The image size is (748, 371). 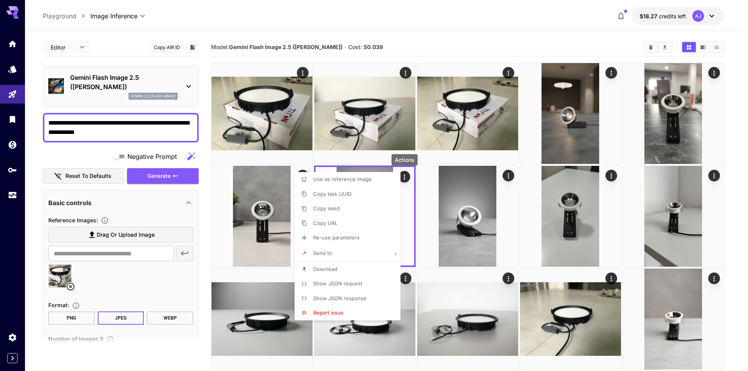 What do you see at coordinates (328, 313) in the screenshot?
I see `span: Report issue` at bounding box center [328, 313].